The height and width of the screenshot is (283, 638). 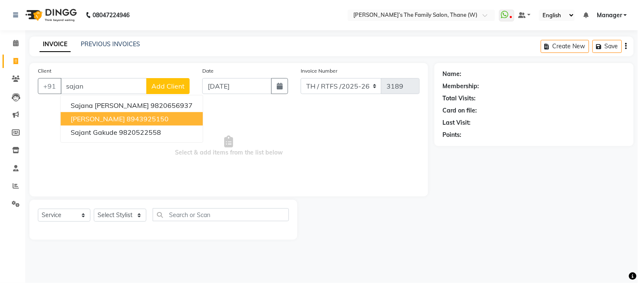 I want to click on div: Card on file:, so click(x=460, y=111).